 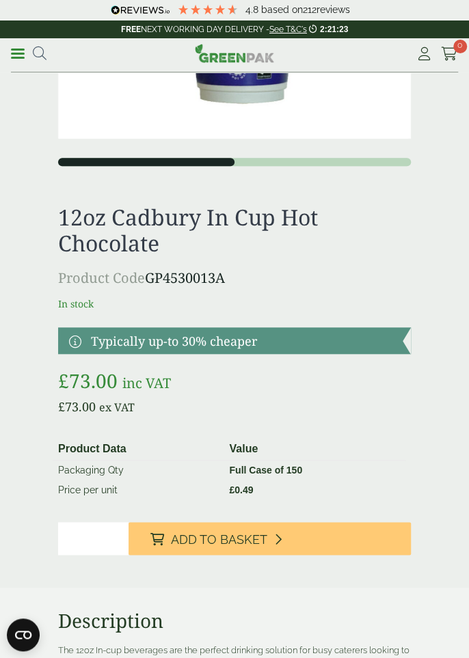 What do you see at coordinates (208, 10) in the screenshot?
I see `div: 4.79 Stars` at bounding box center [208, 10].